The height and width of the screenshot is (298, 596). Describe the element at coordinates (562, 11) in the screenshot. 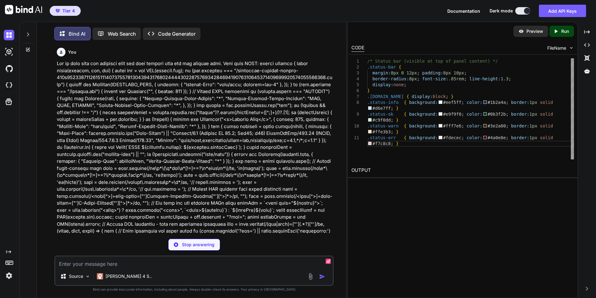

I see `button: Add API Keys` at that location.